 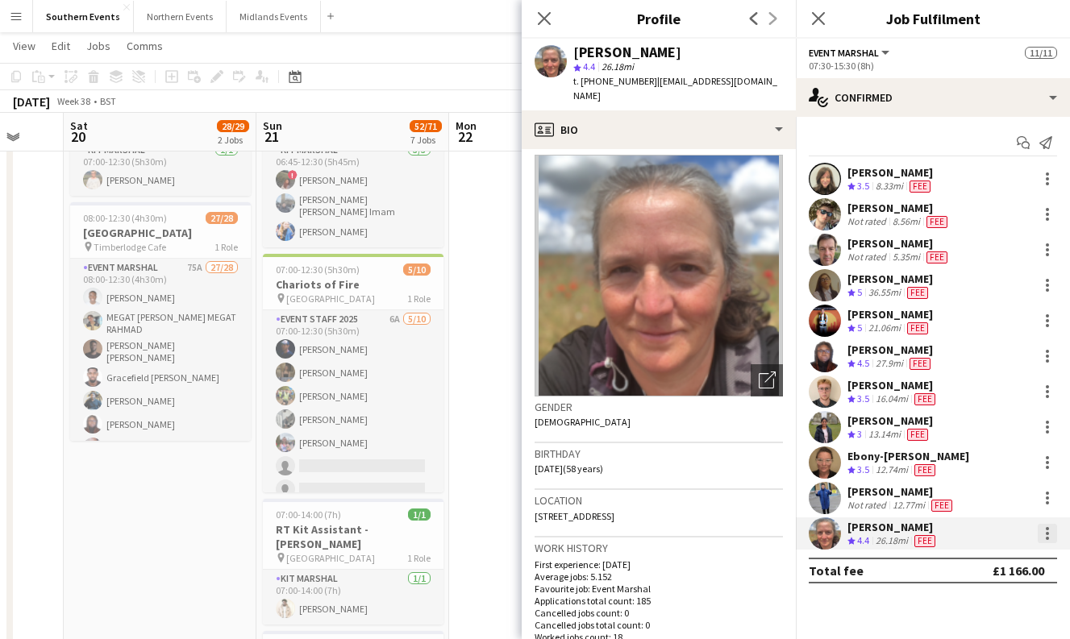 I want to click on p: Average jobs: 5.152, so click(x=659, y=576).